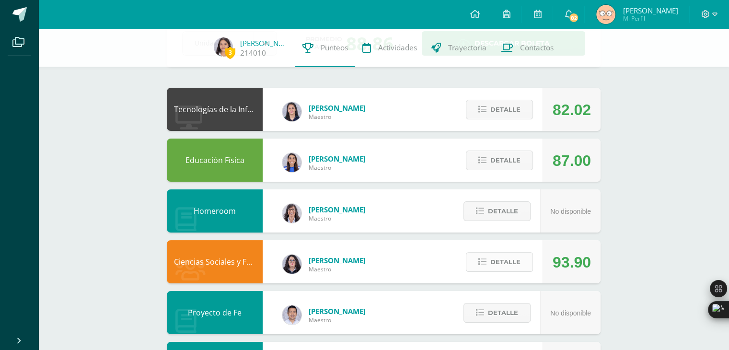 This screenshot has height=350, width=729. Describe the element at coordinates (292, 213) in the screenshot. I see `img: 11d0a4ab3c631824f792e502224ffe6b.png` at that location.